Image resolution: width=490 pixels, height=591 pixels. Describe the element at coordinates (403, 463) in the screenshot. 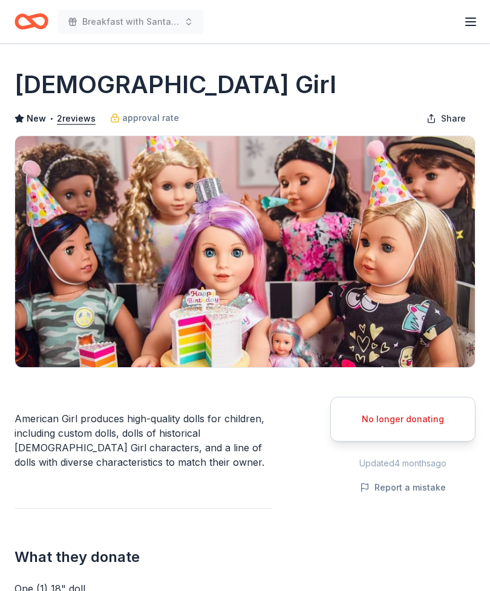

I see `div: Updated 4 months ago` at that location.